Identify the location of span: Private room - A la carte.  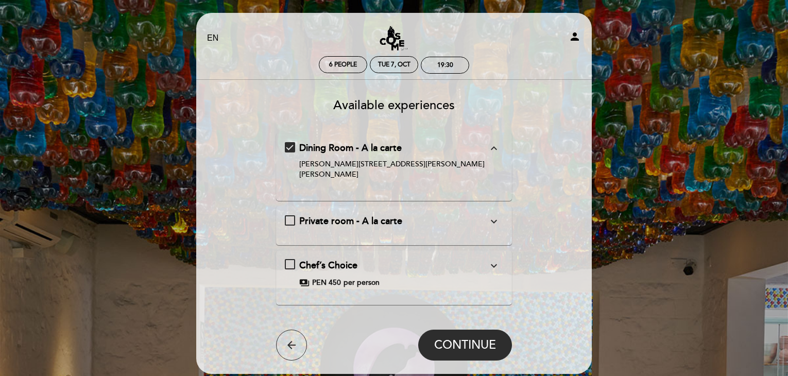
(351, 221).